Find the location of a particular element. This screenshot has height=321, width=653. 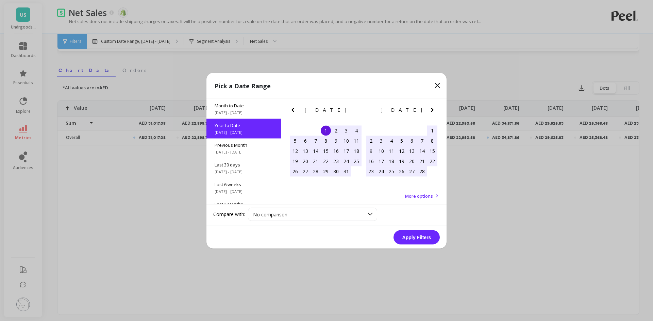

div: Choose Friday, February 28th, 2025 is located at coordinates (422, 171).